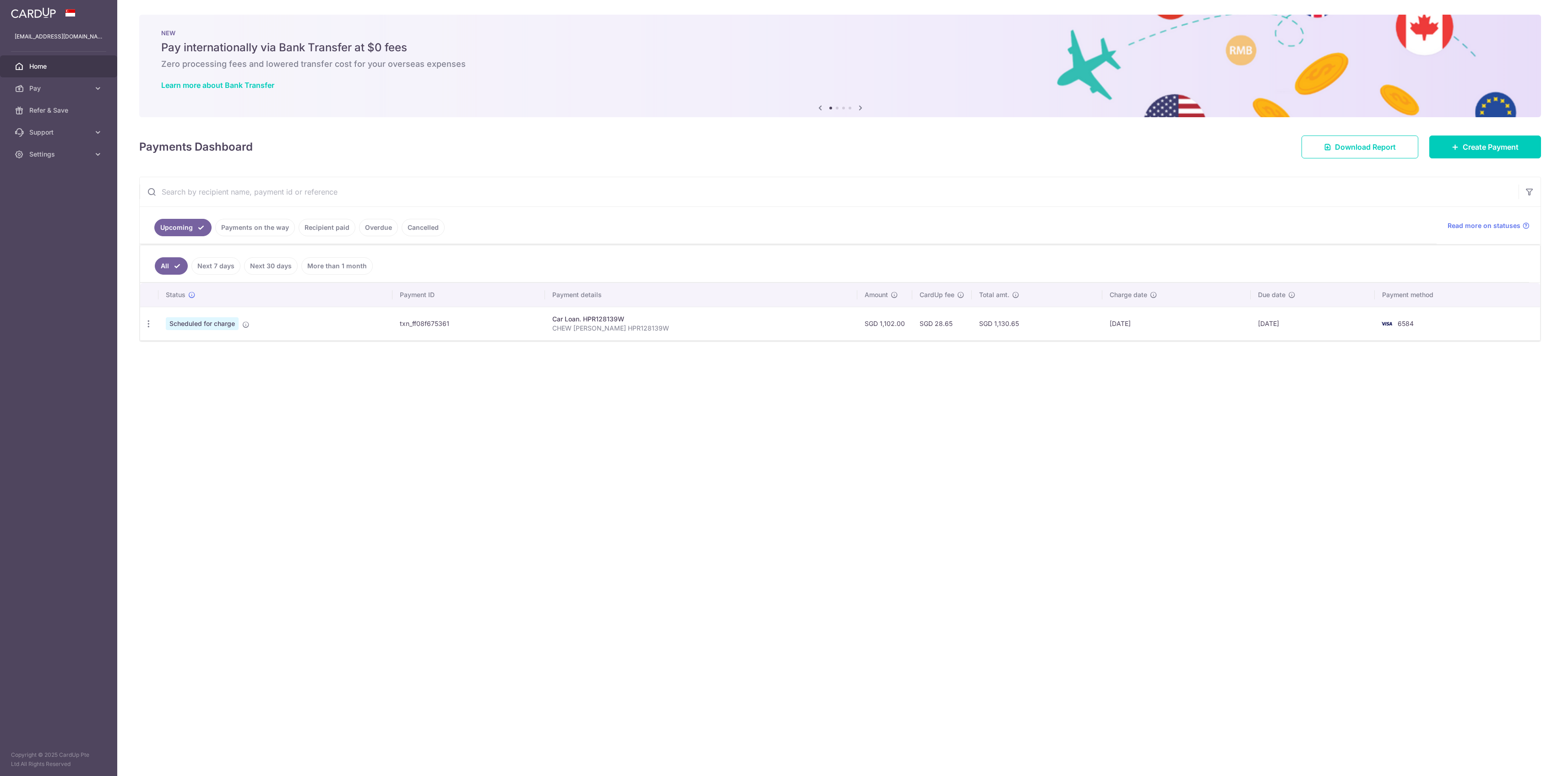 This screenshot has width=1563, height=776. Describe the element at coordinates (183, 228) in the screenshot. I see `a: Upcoming` at that location.